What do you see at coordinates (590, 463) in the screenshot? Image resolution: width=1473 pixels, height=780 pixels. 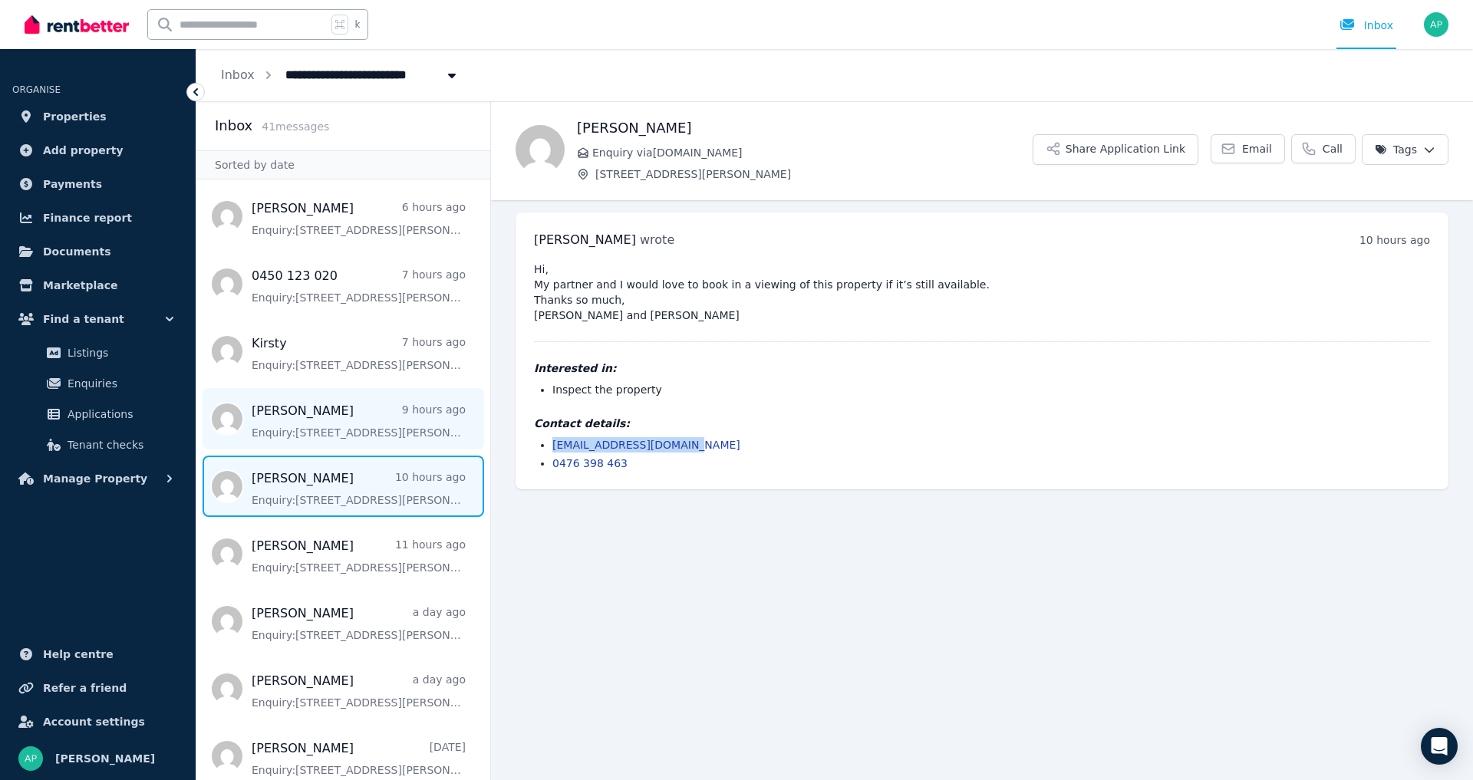 I see `a: 0476 398 463` at bounding box center [590, 463].